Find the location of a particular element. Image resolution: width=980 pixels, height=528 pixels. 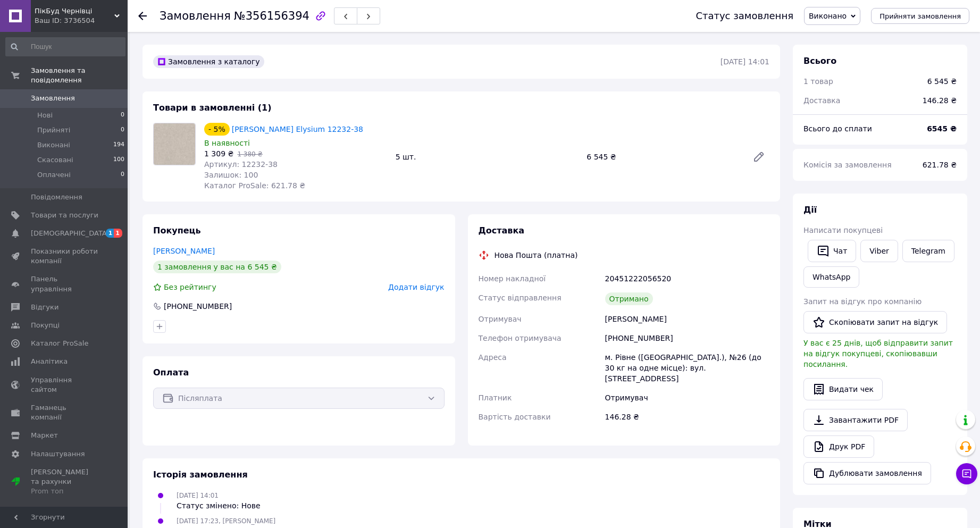

span: Прийняті is located at coordinates (54, 130).